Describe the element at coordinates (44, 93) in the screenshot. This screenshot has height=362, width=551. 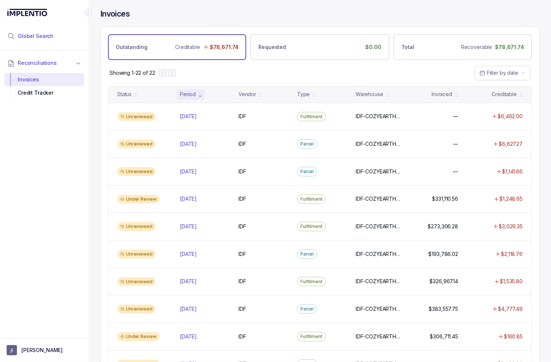
I see `div: Credit Tracker` at that location.